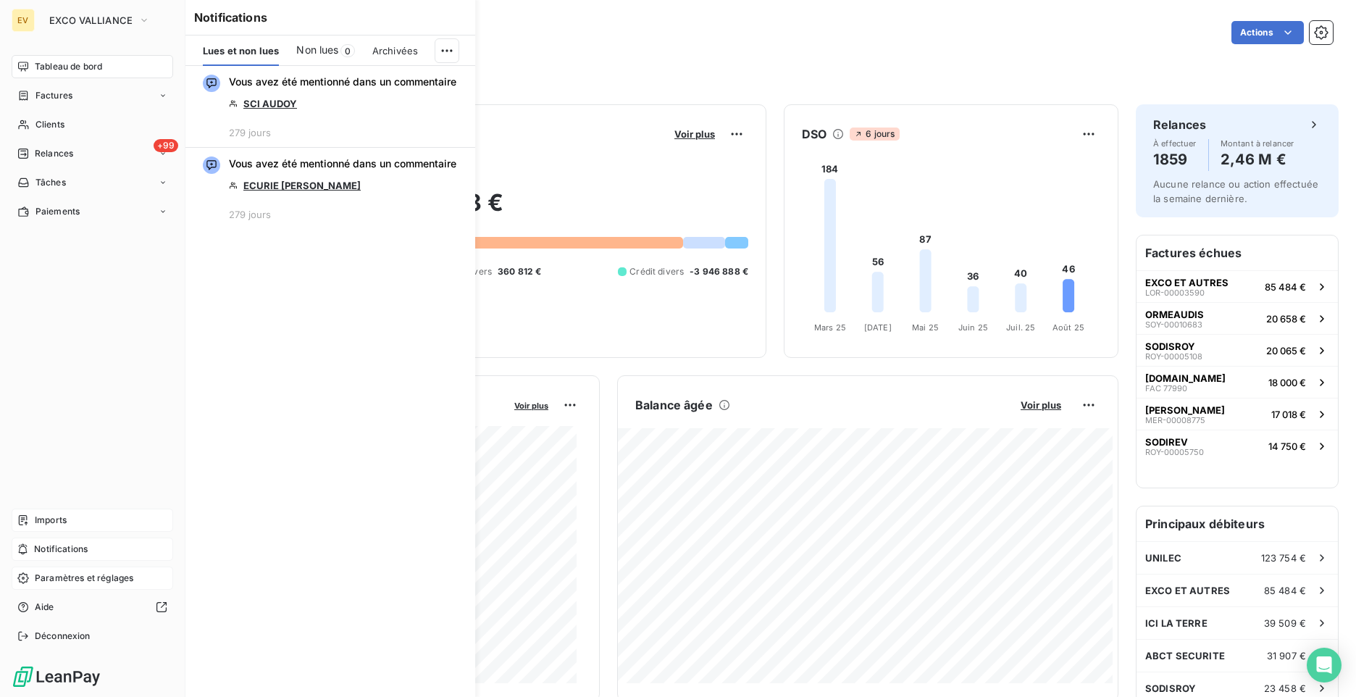  I want to click on tspan: Août 25, so click(1069, 327).